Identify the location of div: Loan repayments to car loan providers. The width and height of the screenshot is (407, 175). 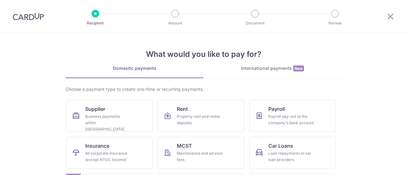
(291, 157).